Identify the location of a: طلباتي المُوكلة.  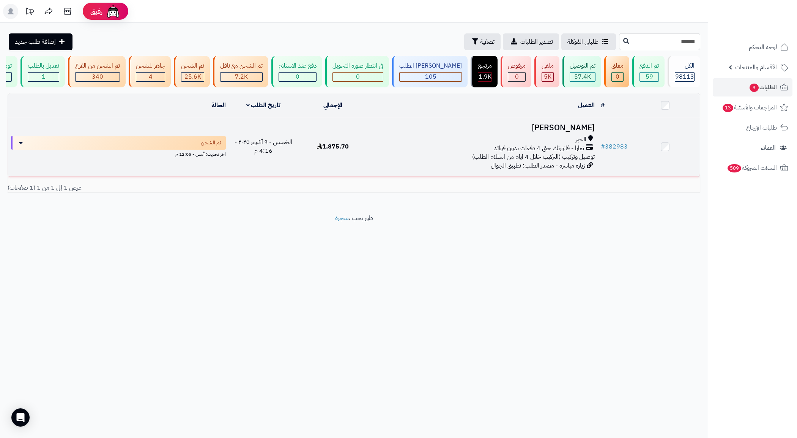
(589, 42).